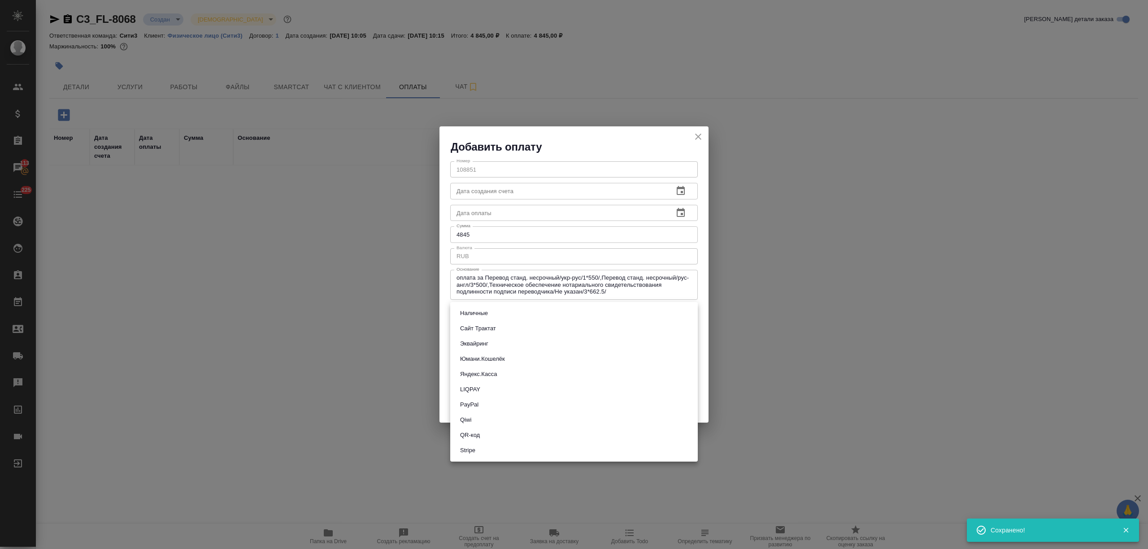 The height and width of the screenshot is (549, 1148). Describe the element at coordinates (1050, 531) in the screenshot. I see `div: Сохранено!` at that location.